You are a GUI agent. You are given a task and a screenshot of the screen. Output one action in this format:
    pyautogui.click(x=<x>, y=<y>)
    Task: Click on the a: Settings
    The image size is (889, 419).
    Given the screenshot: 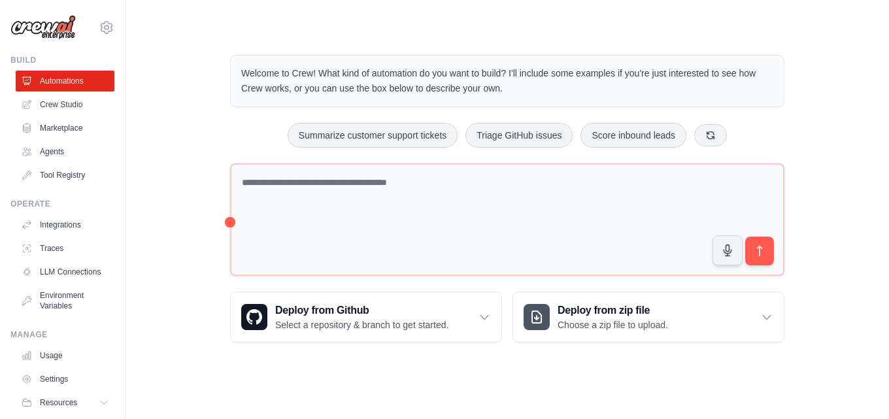 What is the action you would take?
    pyautogui.click(x=65, y=379)
    